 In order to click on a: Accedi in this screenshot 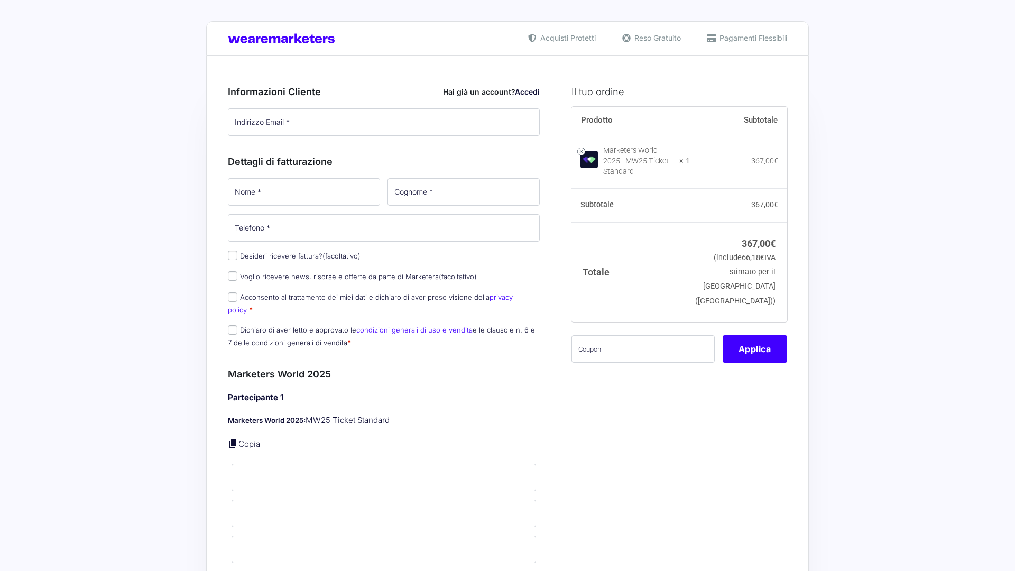, I will do `click(527, 91)`.